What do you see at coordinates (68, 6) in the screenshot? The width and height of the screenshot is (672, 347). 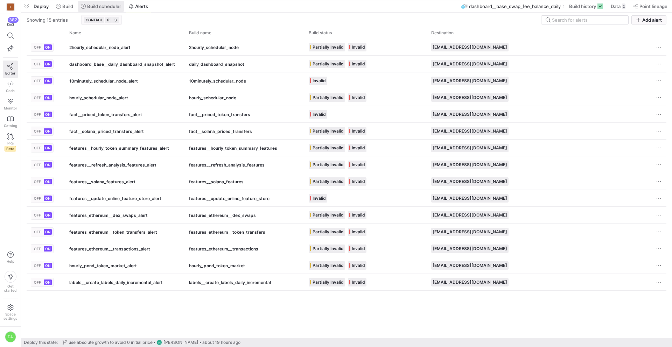 I see `span: Build` at bounding box center [68, 6].